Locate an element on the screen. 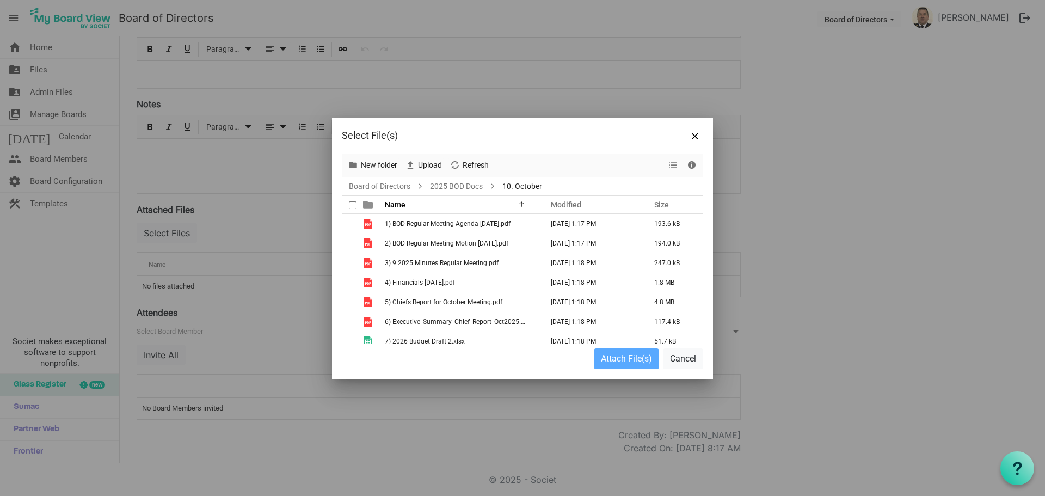  button: Attach File(s) is located at coordinates (627, 359).